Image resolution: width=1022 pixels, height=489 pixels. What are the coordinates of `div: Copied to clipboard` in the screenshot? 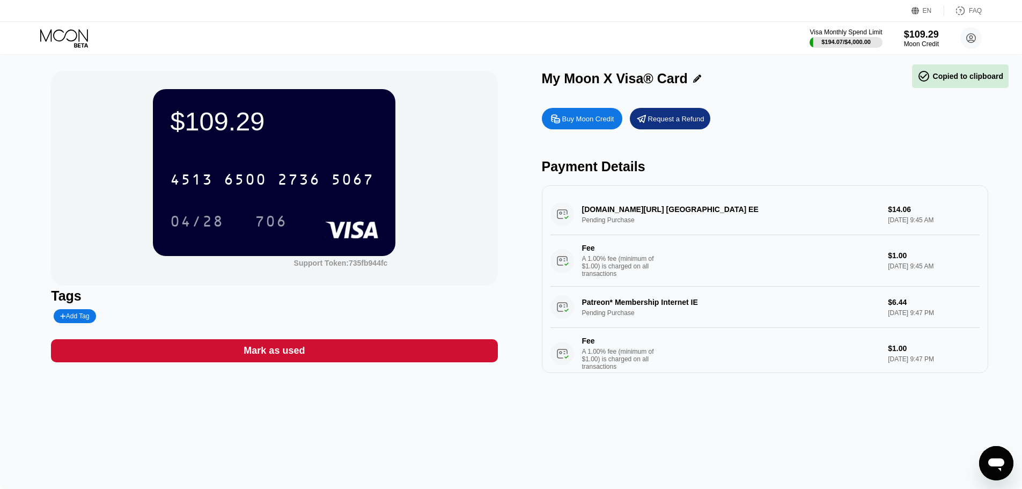 It's located at (961, 76).